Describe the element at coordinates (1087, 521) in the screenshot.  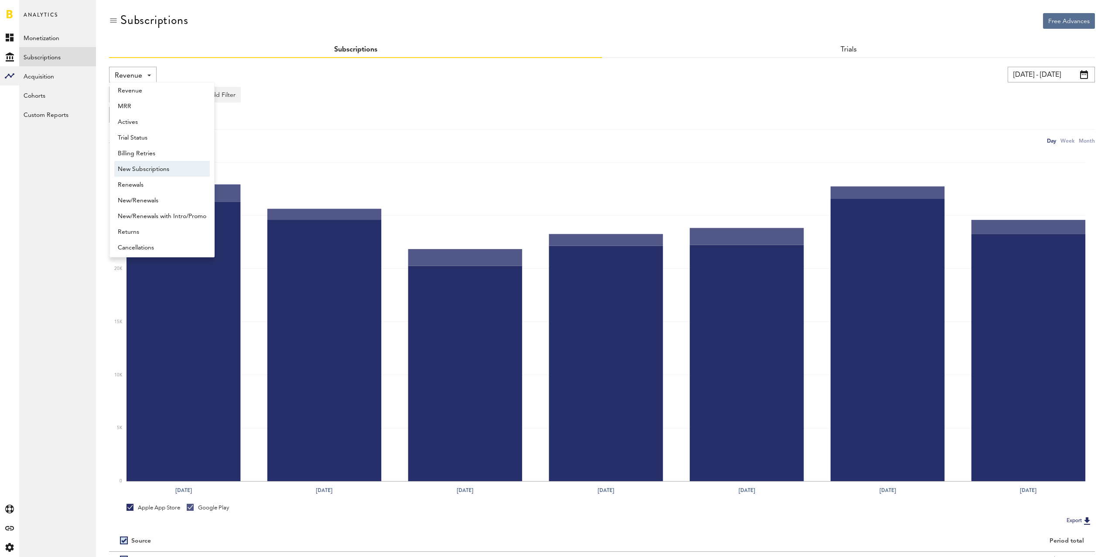
I see `img: Export` at that location.